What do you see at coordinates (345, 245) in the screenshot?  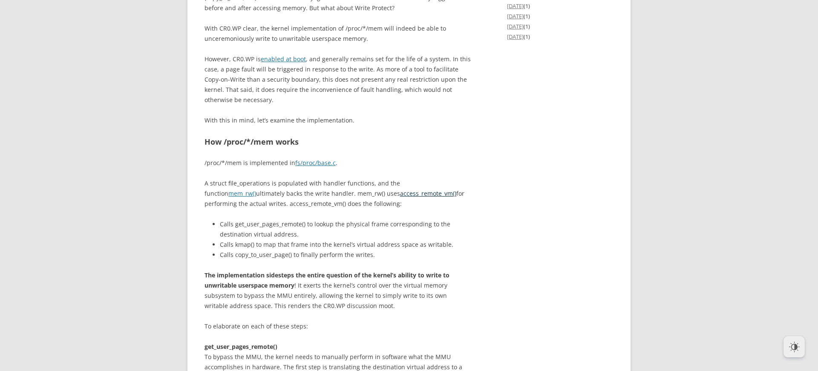 I see `li: Calls kmap() to map that frame into the kernel’s virtual address space as writable.` at bounding box center [345, 245].